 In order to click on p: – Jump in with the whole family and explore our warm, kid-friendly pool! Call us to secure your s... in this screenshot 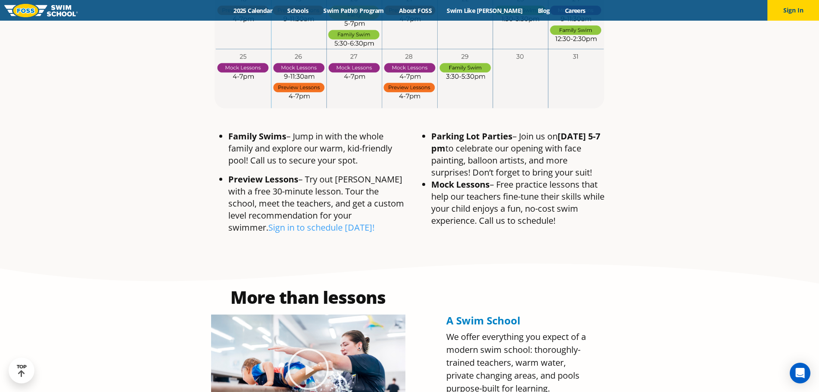, I will do `click(317, 148)`.